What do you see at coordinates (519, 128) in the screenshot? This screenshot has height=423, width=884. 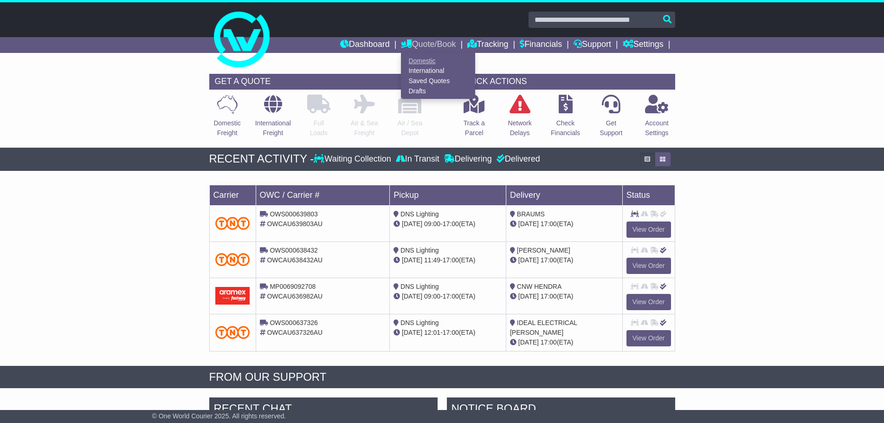 I see `p: Network Delays` at bounding box center [519, 128].